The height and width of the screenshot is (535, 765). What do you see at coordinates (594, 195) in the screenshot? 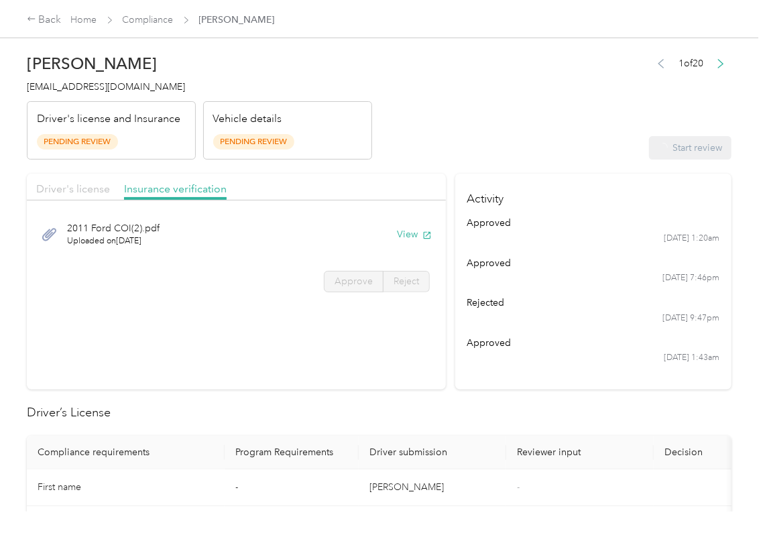
I see `h4: Activity` at bounding box center [594, 195].